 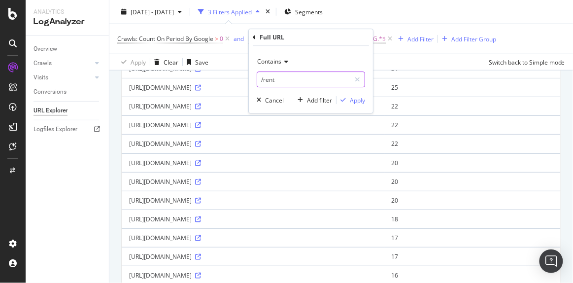 What do you see at coordinates (230, 11) in the screenshot?
I see `div: 3 Filters Applied` at bounding box center [230, 11].